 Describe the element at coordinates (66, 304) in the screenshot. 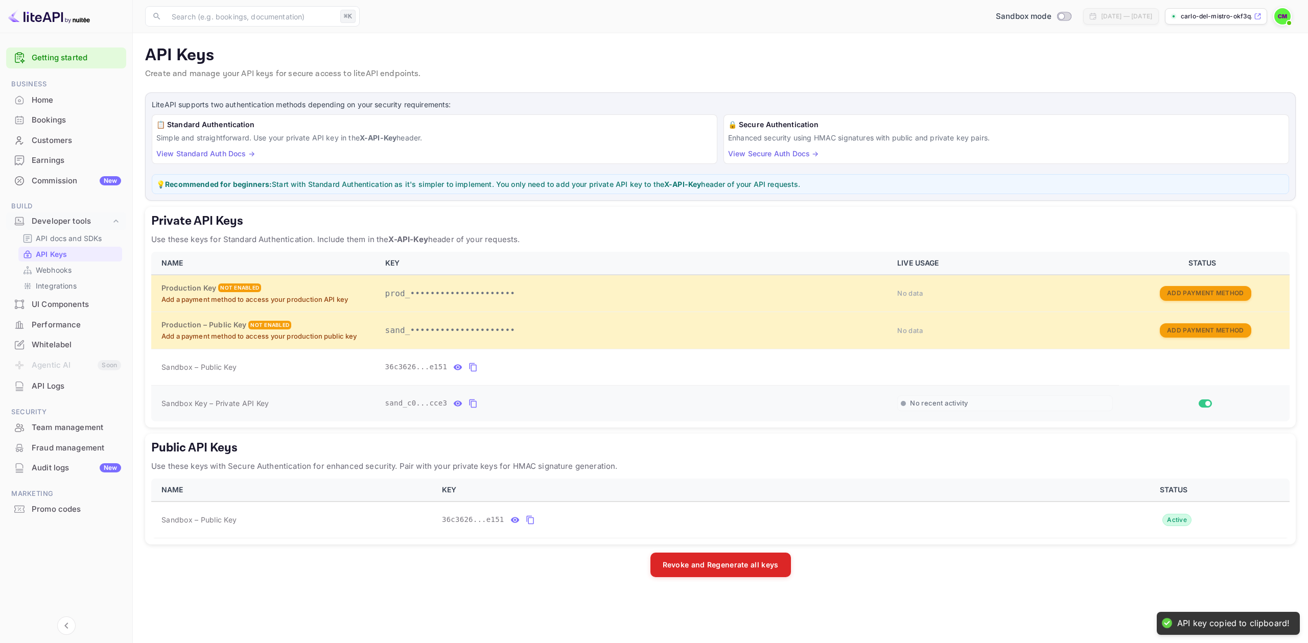

I see `a: UI Components` at that location.